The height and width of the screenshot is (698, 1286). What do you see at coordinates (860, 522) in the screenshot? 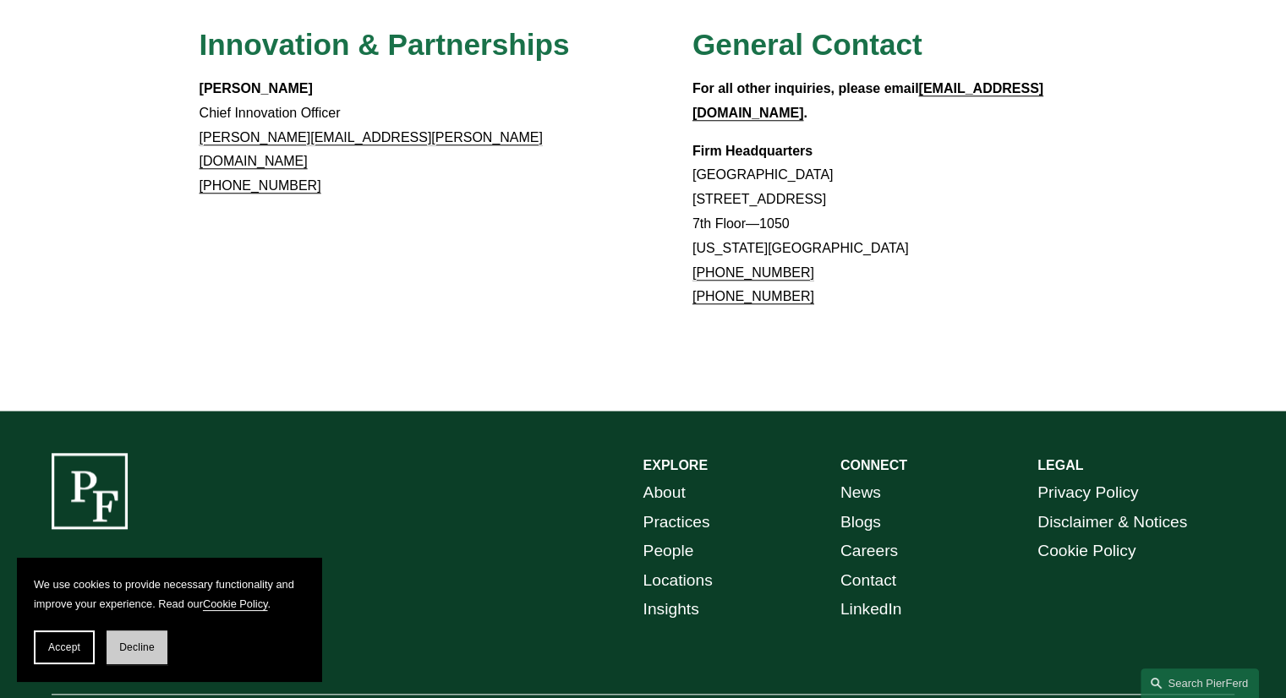
I see `a: Blogs` at bounding box center [860, 522].